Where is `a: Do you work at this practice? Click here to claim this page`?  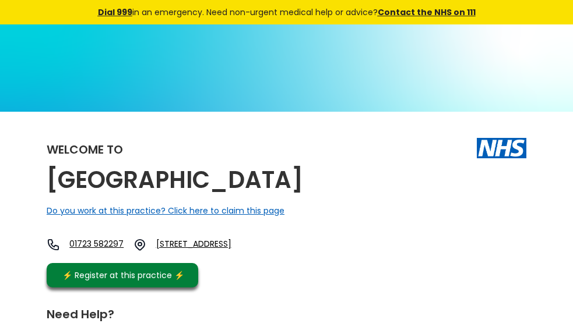
a: Do you work at this practice? Click here to claim this page is located at coordinates (165, 211).